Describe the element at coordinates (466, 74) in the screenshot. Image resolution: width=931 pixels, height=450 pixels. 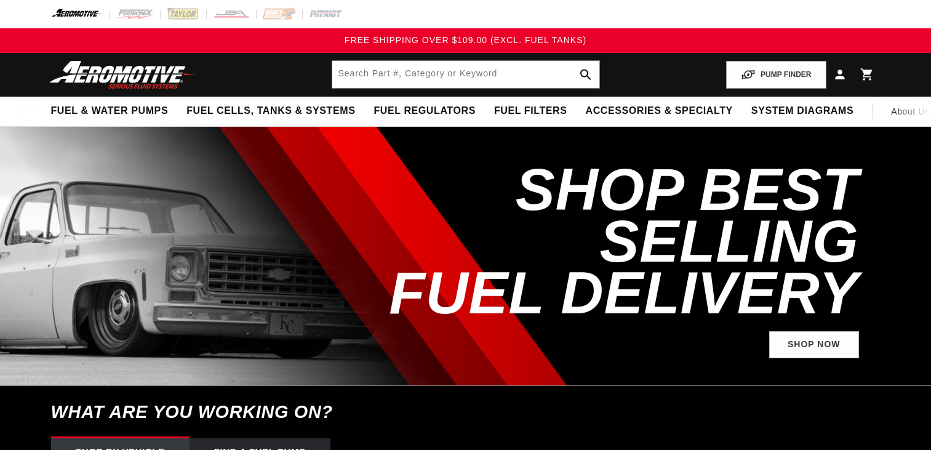
I see `input: Search by Part Number, Category or Keyword` at that location.